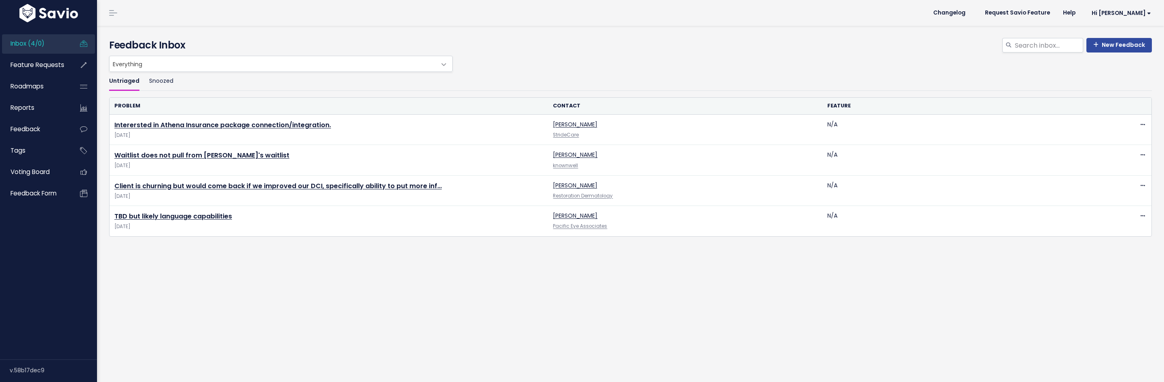 The width and height of the screenshot is (1164, 382). I want to click on a: knownwell, so click(566, 166).